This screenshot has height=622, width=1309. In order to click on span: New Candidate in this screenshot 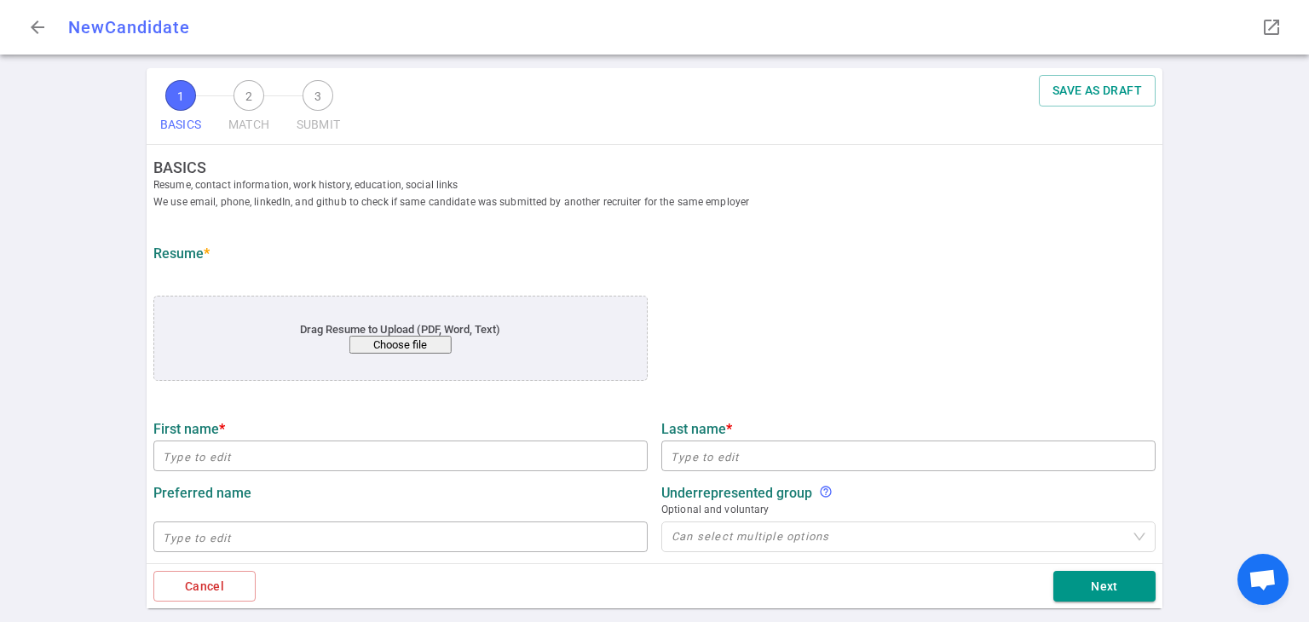, I will do `click(129, 27)`.